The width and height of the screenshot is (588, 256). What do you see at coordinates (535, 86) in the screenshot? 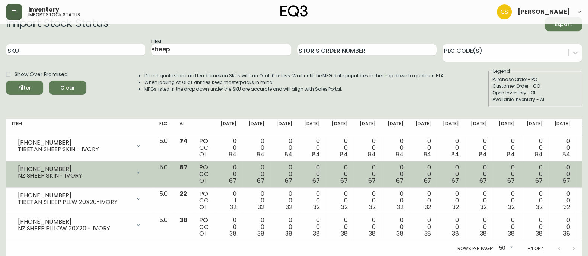
I see `div: Customer Order - CO` at bounding box center [535, 86].